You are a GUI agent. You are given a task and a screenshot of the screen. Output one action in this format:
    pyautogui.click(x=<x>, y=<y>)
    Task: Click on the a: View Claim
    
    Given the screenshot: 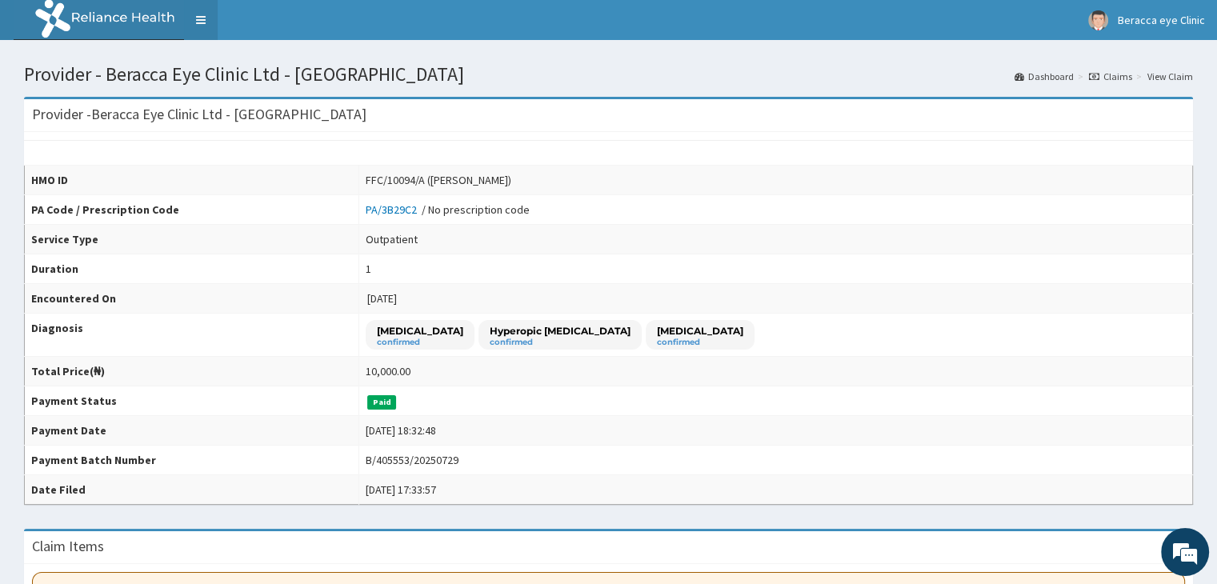 What is the action you would take?
    pyautogui.click(x=1169, y=76)
    